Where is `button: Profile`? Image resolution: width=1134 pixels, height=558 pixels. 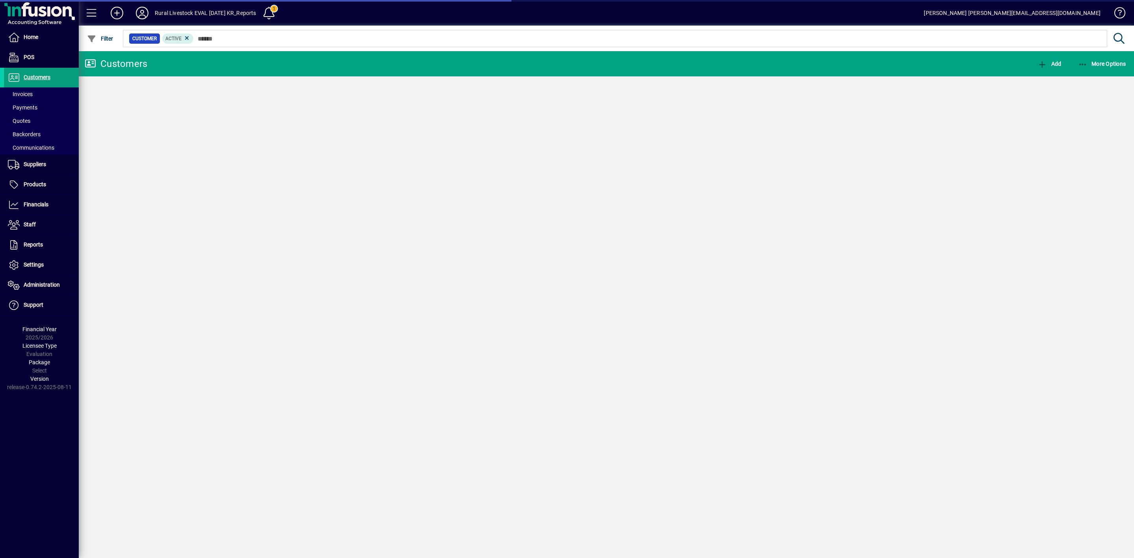
button: Profile is located at coordinates (142, 13).